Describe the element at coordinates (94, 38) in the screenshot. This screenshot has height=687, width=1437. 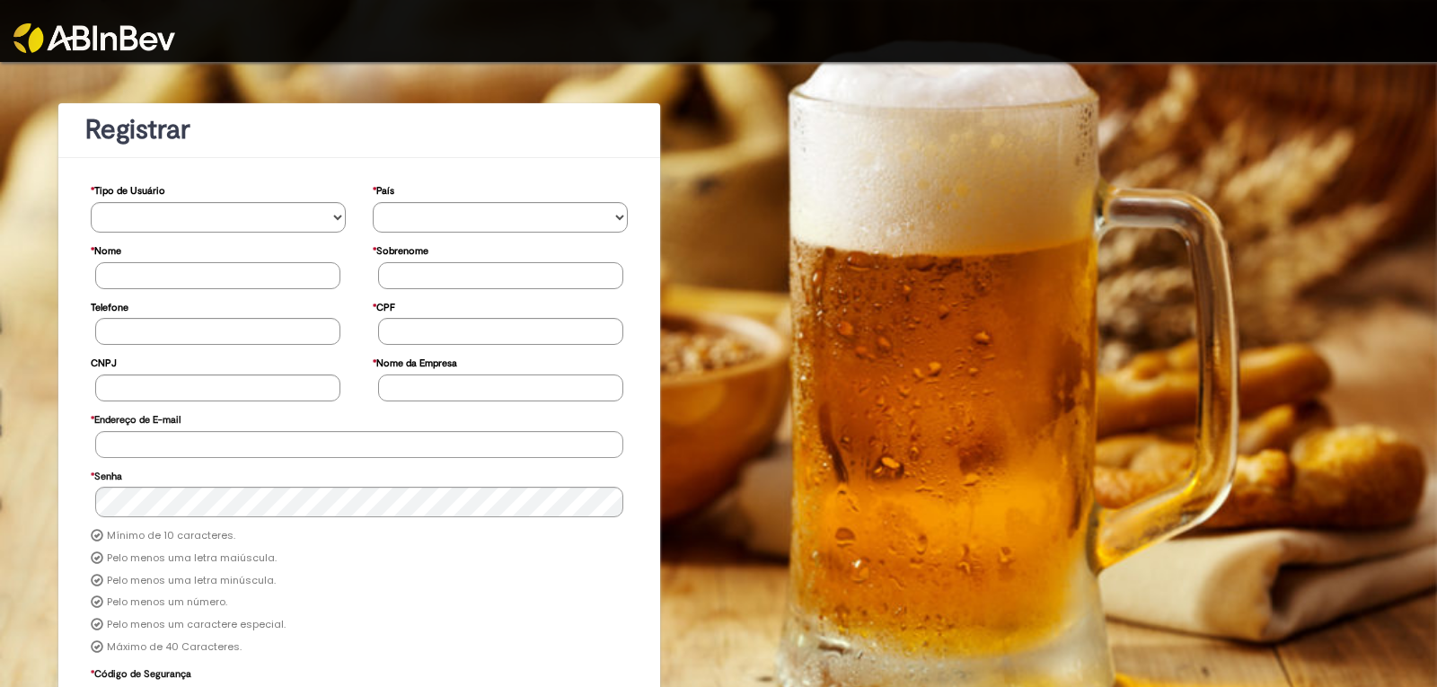
I see `img: ABInbev-white.png` at that location.